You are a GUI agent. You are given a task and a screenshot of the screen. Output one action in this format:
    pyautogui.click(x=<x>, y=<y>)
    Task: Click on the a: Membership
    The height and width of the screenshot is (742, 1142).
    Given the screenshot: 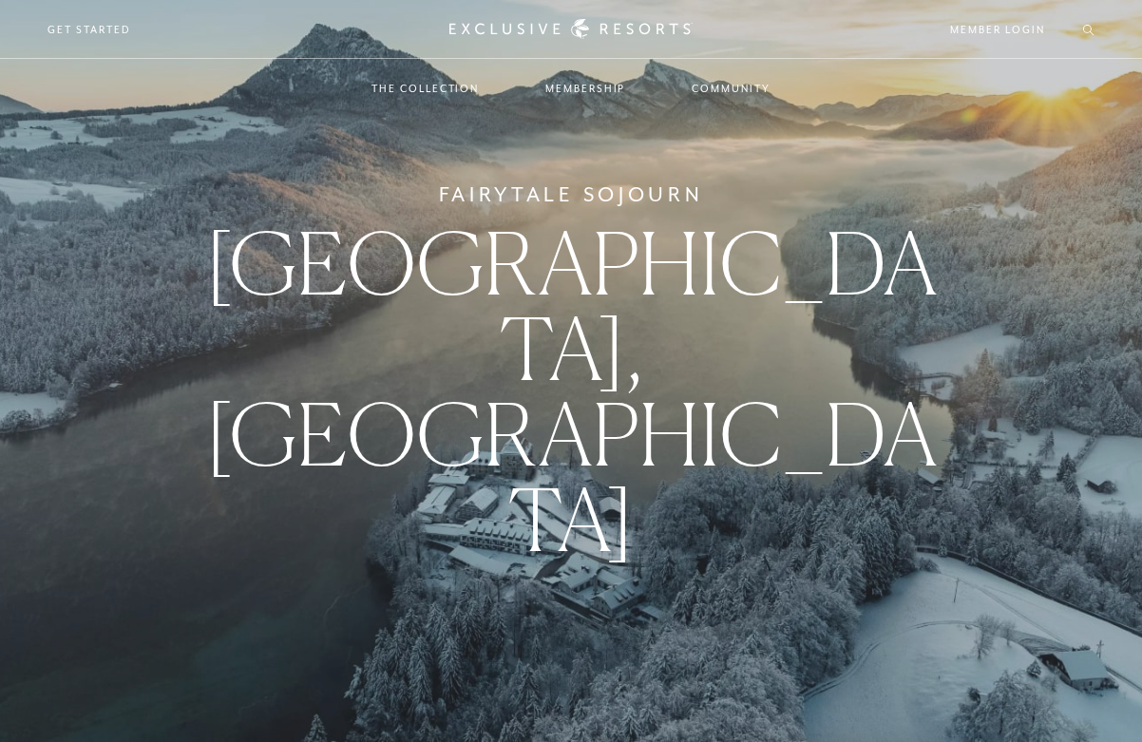 What is the action you would take?
    pyautogui.click(x=585, y=88)
    